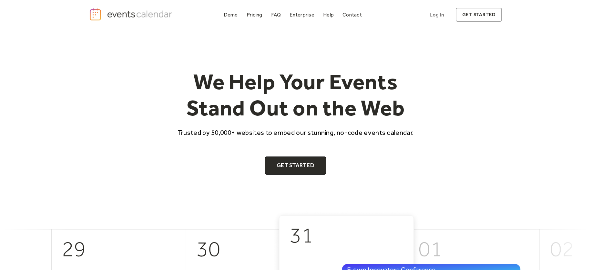  What do you see at coordinates (352, 15) in the screenshot?
I see `div: Contact` at bounding box center [352, 15].